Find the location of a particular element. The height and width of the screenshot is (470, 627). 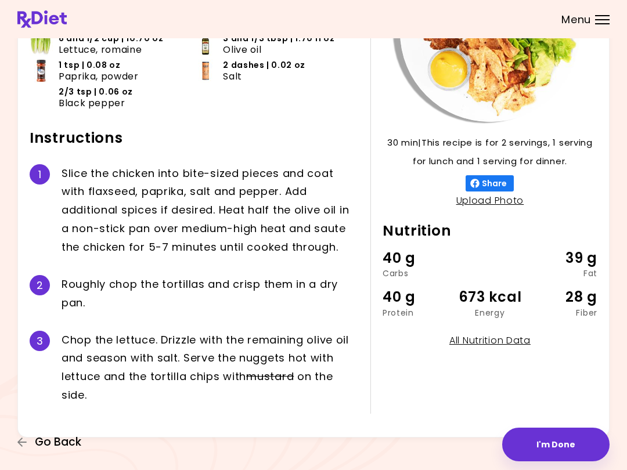

div: Carbs is located at coordinates (418, 273).